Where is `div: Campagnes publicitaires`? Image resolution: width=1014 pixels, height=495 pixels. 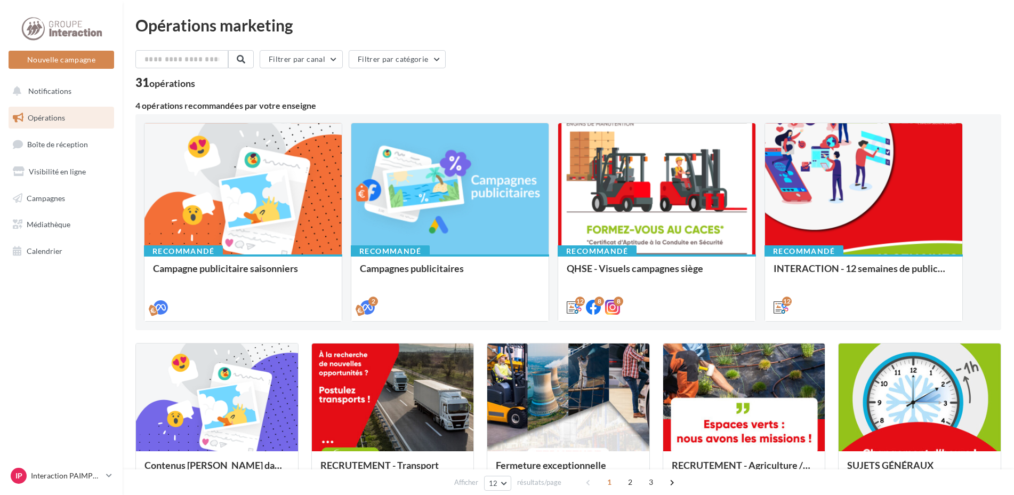
div: Campagnes publicitaires is located at coordinates (450, 273).